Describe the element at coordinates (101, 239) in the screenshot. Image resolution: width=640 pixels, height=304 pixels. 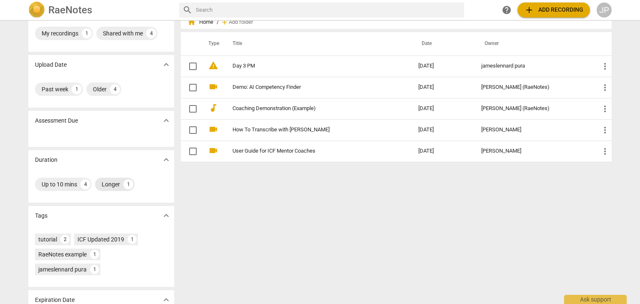
I see `div: ICF Updated 2019` at that location.